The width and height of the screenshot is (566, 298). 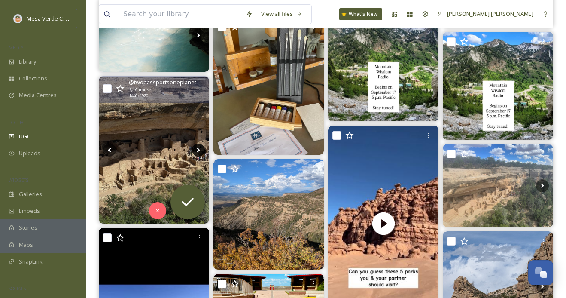 I want to click on span: Library, so click(x=28, y=61).